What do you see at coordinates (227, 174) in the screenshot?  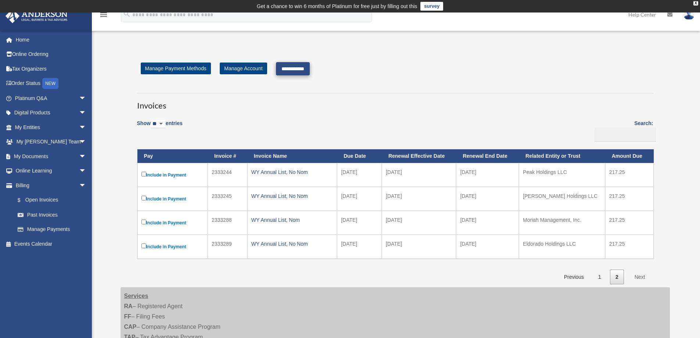 I see `td: 2333244` at bounding box center [227, 174].